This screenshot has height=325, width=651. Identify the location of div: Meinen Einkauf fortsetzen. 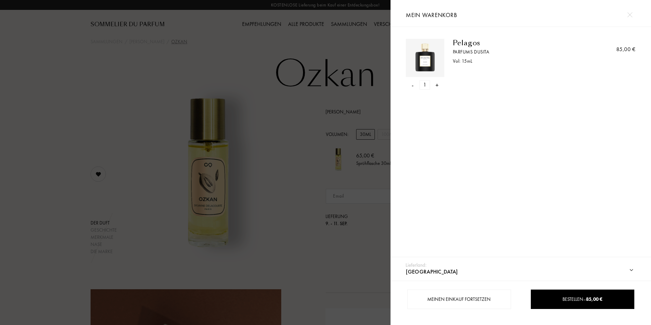
(459, 299).